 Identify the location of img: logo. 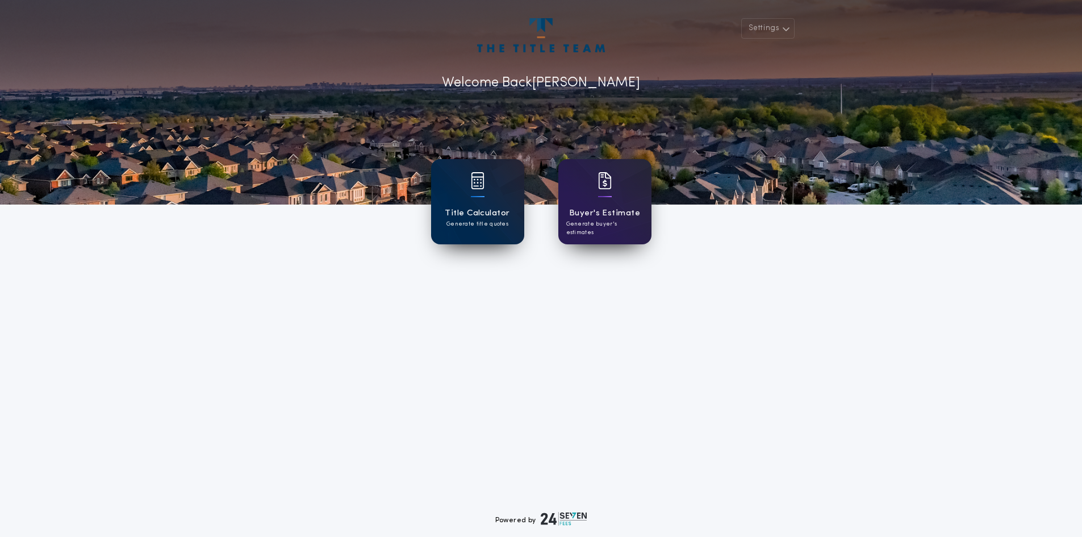
(564, 519).